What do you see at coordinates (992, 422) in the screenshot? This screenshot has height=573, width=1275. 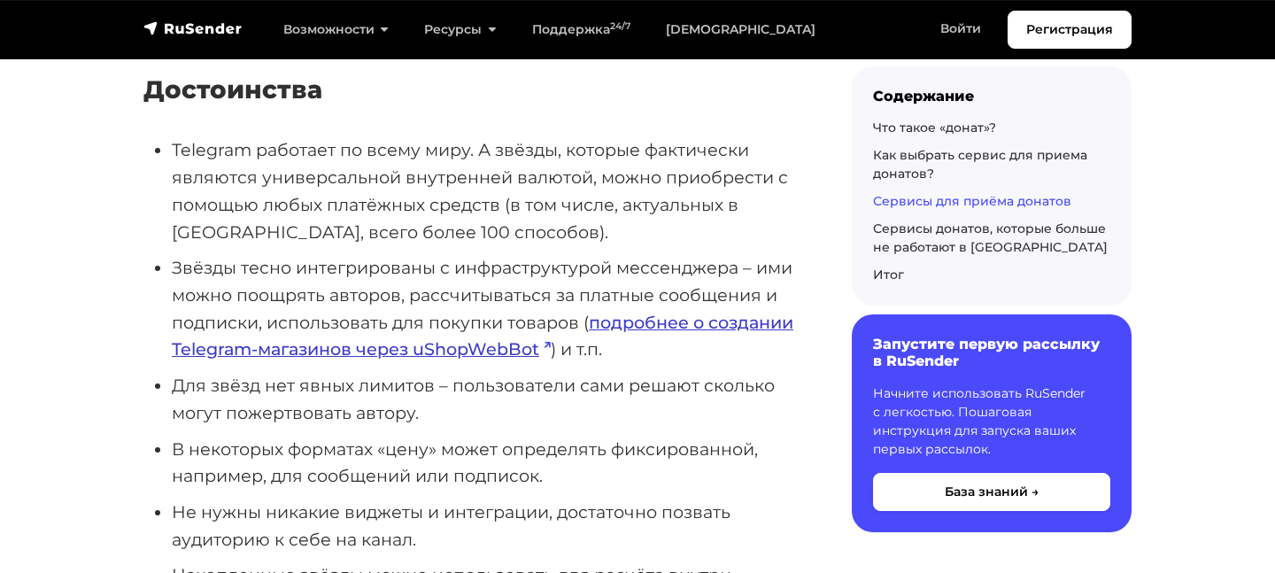 I see `a: Запустите первую рассылку в RuSender Начните использовать RuSender с легкостью. Пошаговая инструк...` at bounding box center [992, 422].